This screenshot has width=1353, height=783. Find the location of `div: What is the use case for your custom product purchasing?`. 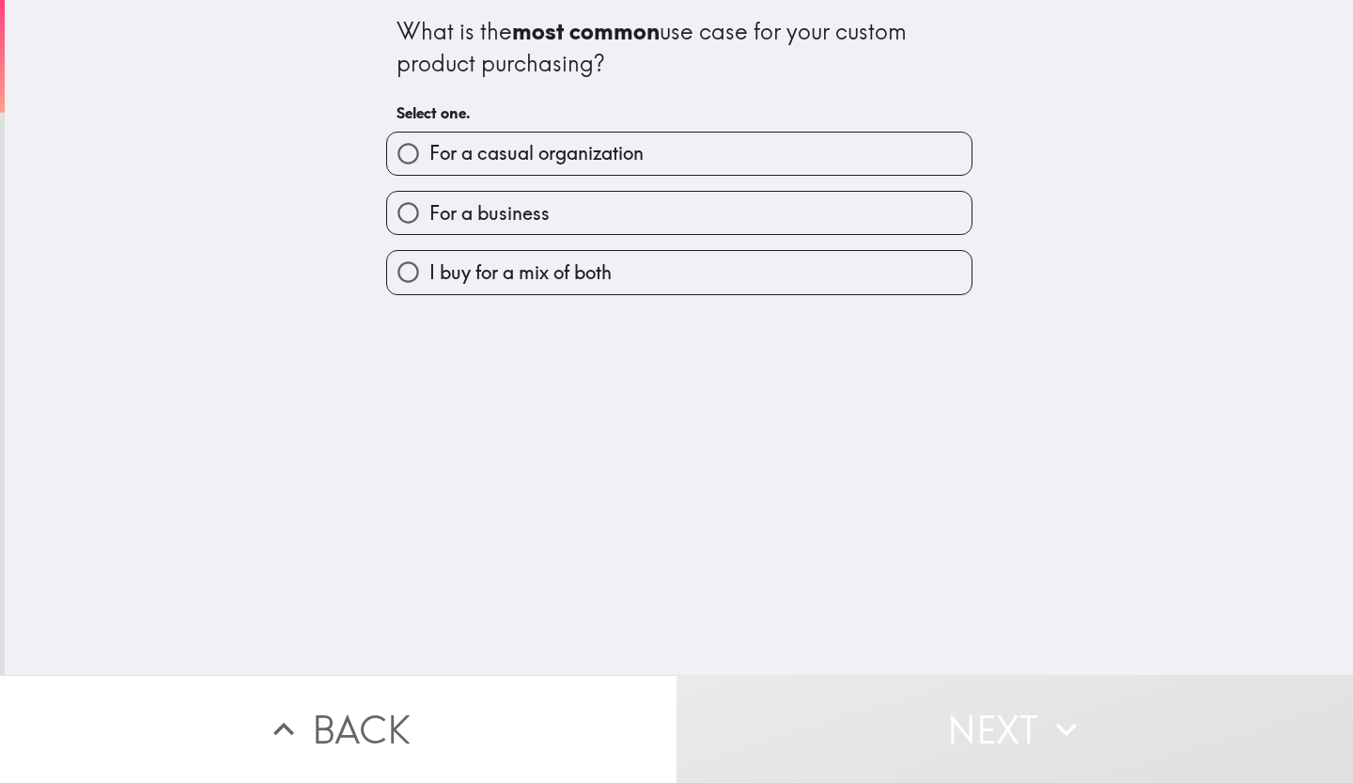

div: What is the use case for your custom product purchasing? is located at coordinates (679, 47).